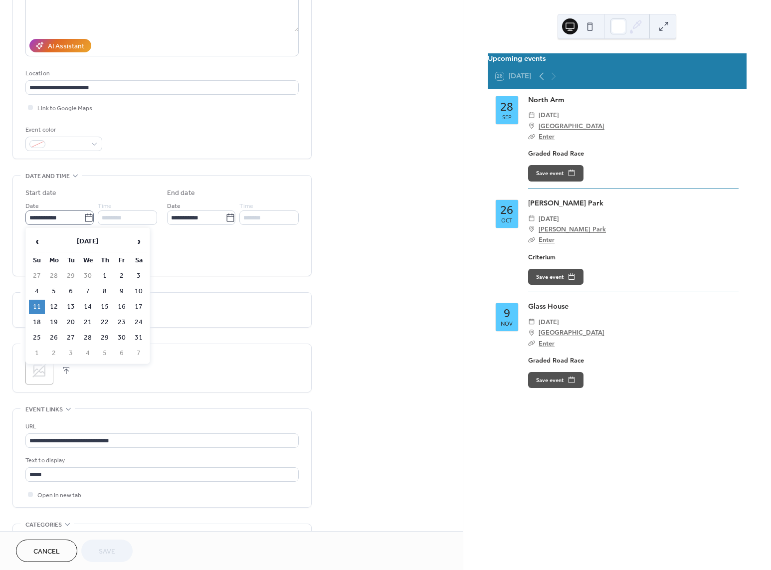 The height and width of the screenshot is (570, 771). What do you see at coordinates (71, 260) in the screenshot?
I see `th: Tu` at bounding box center [71, 260].